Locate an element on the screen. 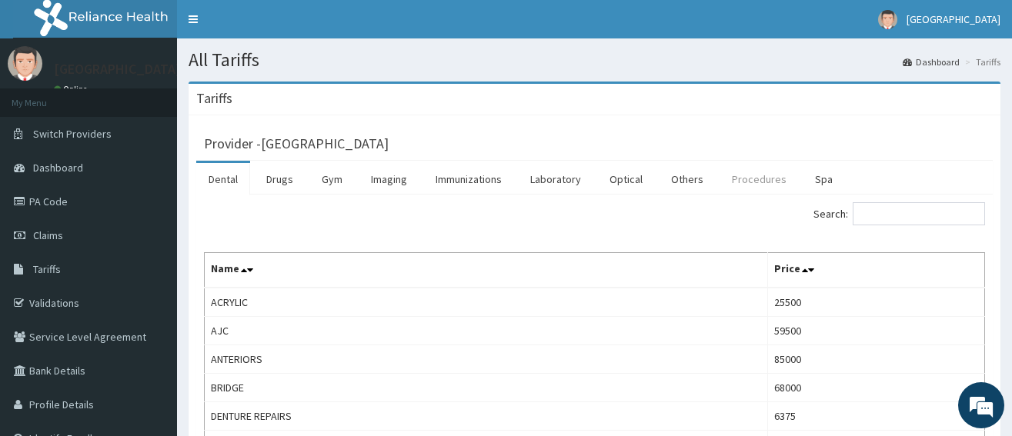 Image resolution: width=1012 pixels, height=436 pixels. td: BRIDGE is located at coordinates (486, 388).